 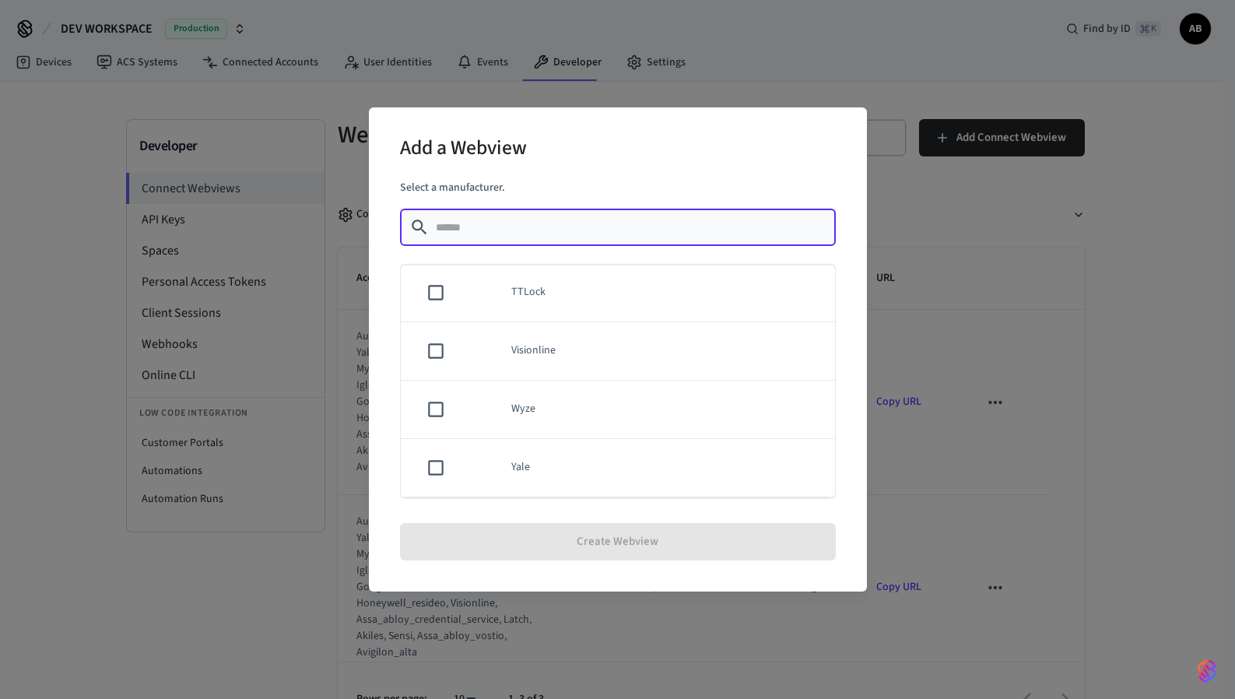 What do you see at coordinates (664, 292) in the screenshot?
I see `td: TTLock` at bounding box center [664, 292].